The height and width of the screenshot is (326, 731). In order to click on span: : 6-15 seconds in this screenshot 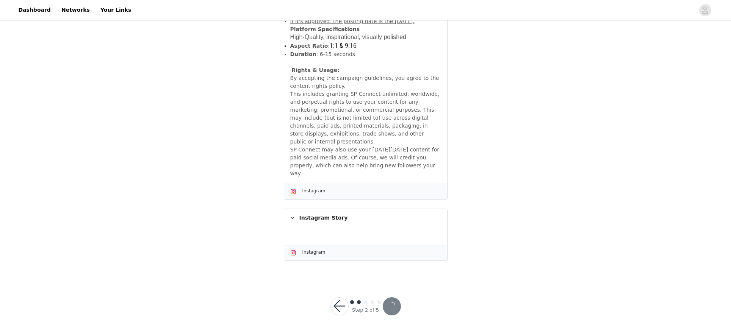, I will do `click(323, 54)`.